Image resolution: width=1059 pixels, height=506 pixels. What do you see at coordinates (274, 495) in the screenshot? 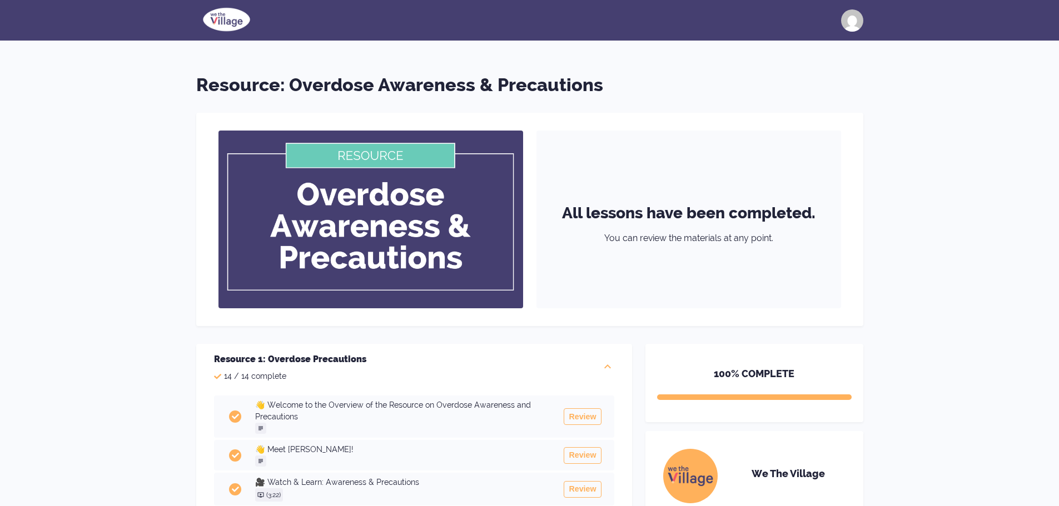
I see `p: ( 3:22 )` at bounding box center [274, 495].